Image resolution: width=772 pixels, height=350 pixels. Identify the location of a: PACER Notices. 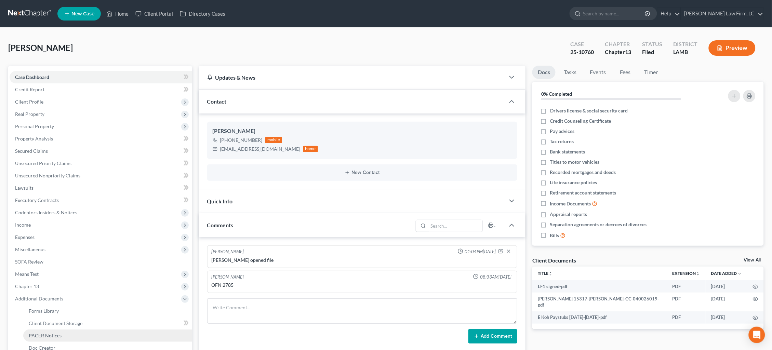
(108, 336).